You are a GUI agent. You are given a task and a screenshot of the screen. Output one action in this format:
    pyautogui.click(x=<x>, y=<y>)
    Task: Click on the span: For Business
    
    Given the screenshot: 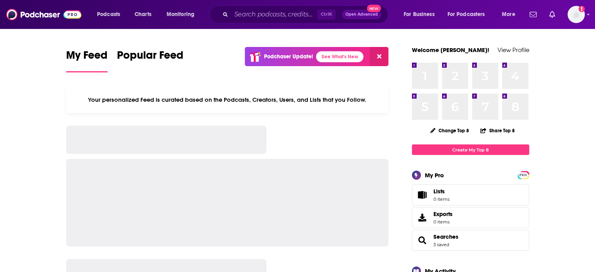 What is the action you would take?
    pyautogui.click(x=419, y=14)
    